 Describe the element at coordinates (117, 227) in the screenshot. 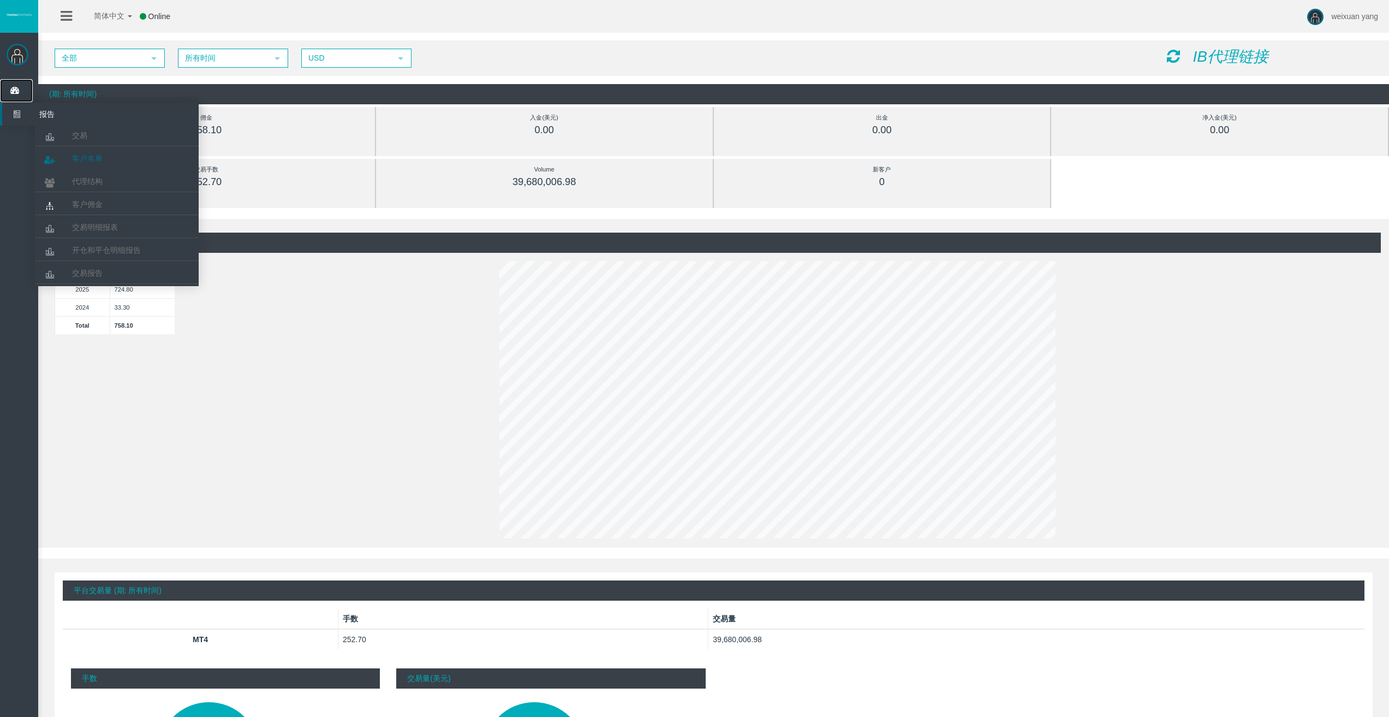

I see `a: 交易明细报表` at that location.